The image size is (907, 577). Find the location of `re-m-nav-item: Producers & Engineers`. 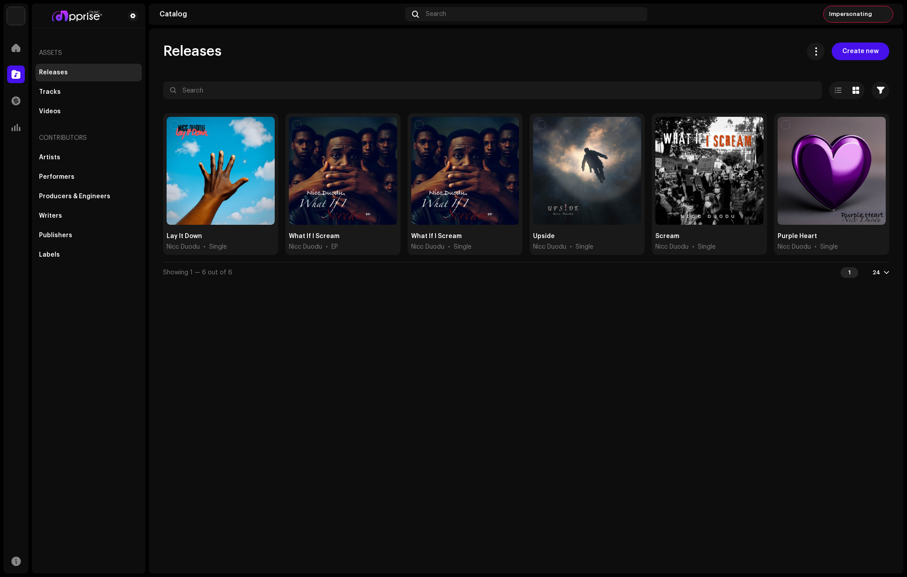

re-m-nav-item: Producers & Engineers is located at coordinates (89, 197).